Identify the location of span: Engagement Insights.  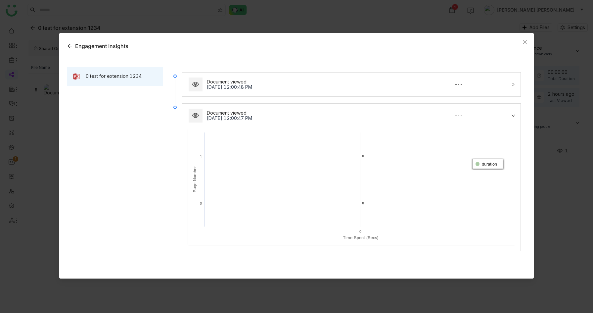
(100, 46).